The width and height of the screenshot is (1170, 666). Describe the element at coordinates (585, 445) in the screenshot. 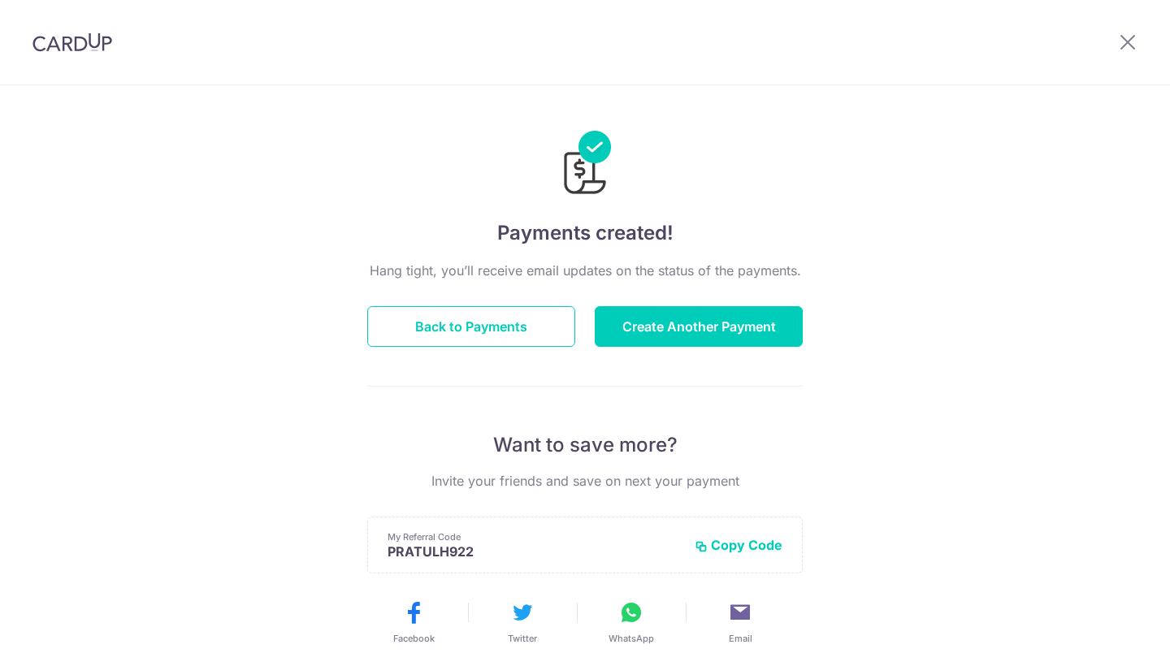

I see `p: Want to save more?` at that location.